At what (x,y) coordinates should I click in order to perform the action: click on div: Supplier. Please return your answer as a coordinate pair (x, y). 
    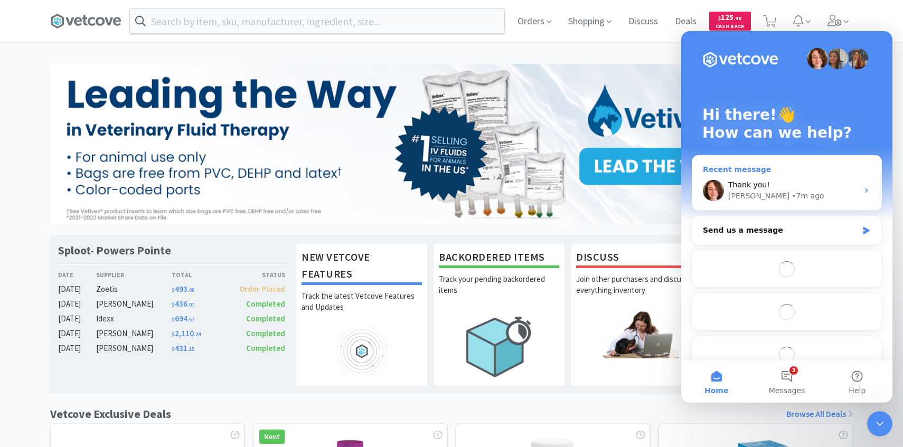
    Looking at the image, I should click on (134, 275).